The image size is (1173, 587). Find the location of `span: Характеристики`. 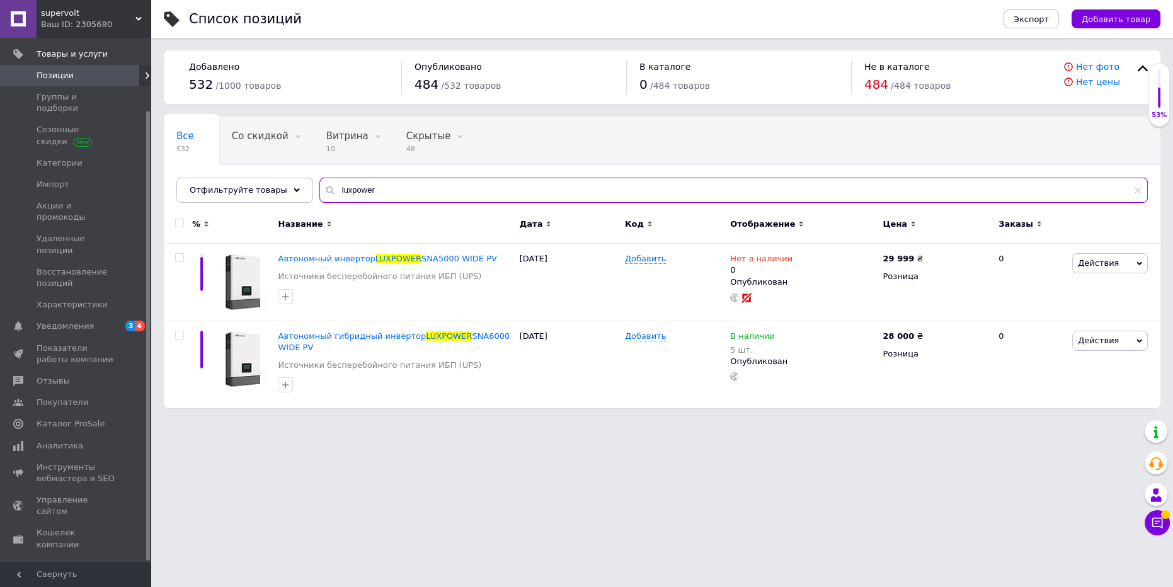

span: Характеристики is located at coordinates (72, 305).